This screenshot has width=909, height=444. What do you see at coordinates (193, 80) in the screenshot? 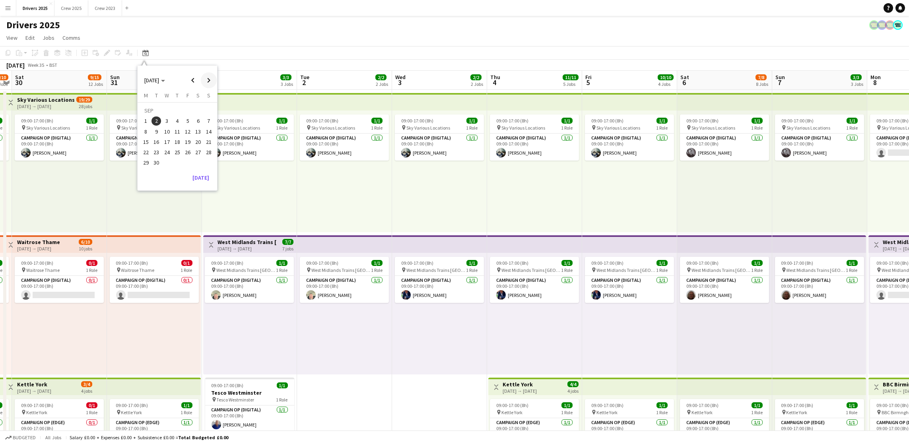
I see `button: Previous month` at bounding box center [193, 80].